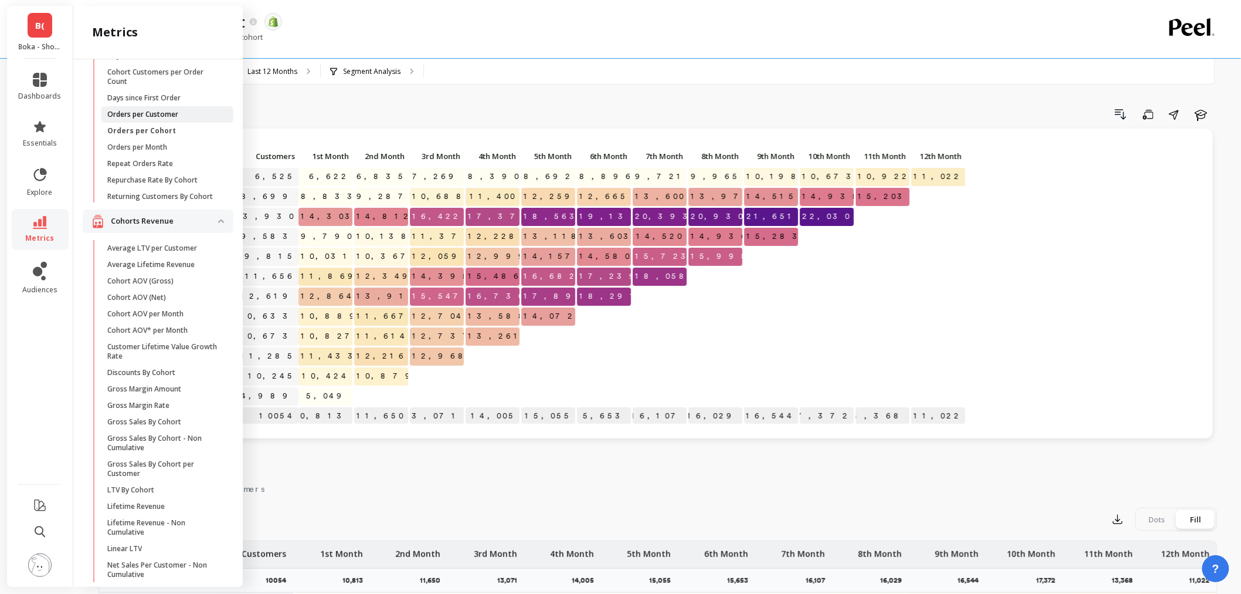 This screenshot has height=594, width=1241. What do you see at coordinates (649, 550) in the screenshot?
I see `p: 5th Month` at bounding box center [649, 550].